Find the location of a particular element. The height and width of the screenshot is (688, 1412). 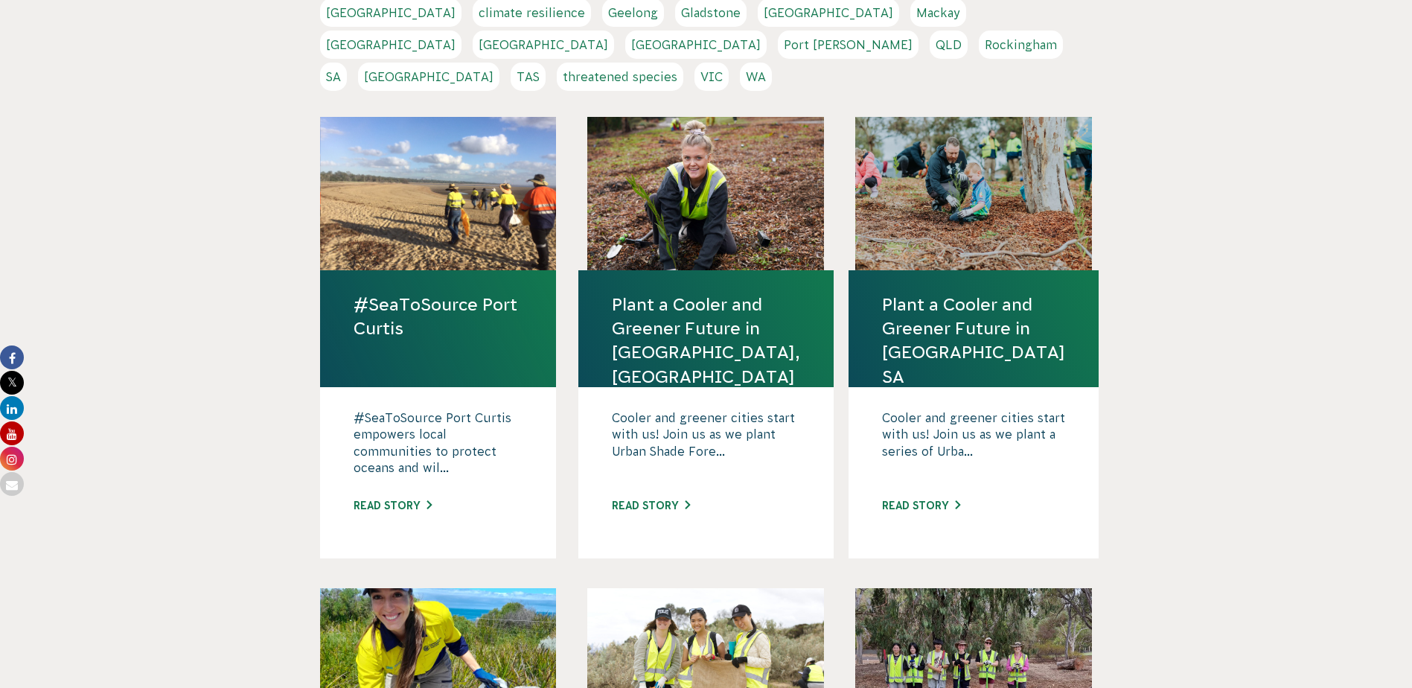

p: Cooler and greener cities start with us! Join us as we plant a series of Urba... is located at coordinates (974, 447).